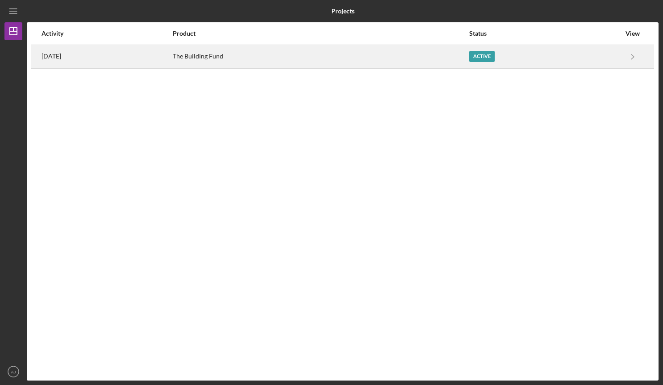  Describe the element at coordinates (482, 56) in the screenshot. I see `div: Active` at that location.